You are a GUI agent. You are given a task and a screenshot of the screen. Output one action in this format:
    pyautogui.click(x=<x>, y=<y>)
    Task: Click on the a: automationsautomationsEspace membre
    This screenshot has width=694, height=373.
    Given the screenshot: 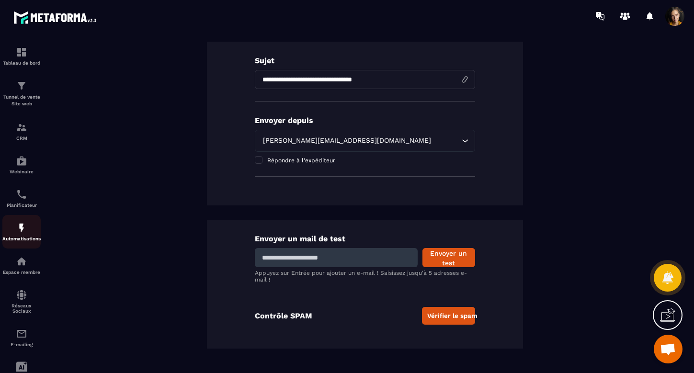 What is the action you would take?
    pyautogui.click(x=22, y=265)
    